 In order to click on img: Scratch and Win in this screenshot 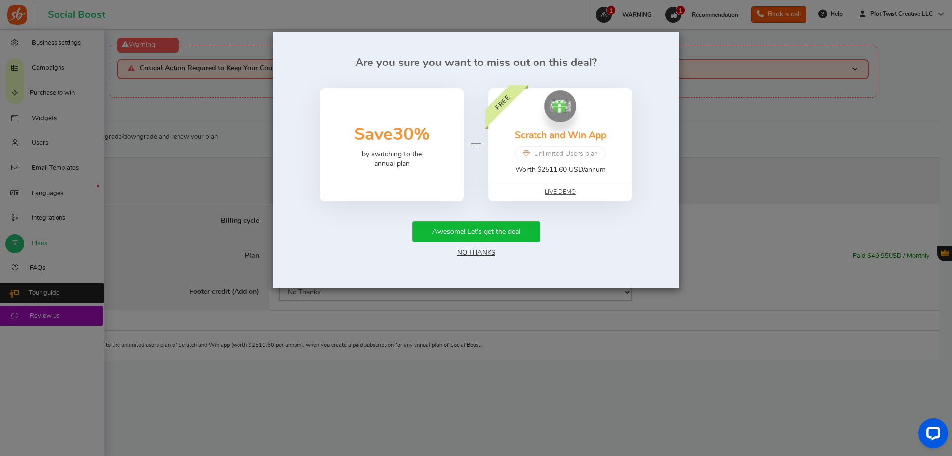, I will do `click(560, 106)`.